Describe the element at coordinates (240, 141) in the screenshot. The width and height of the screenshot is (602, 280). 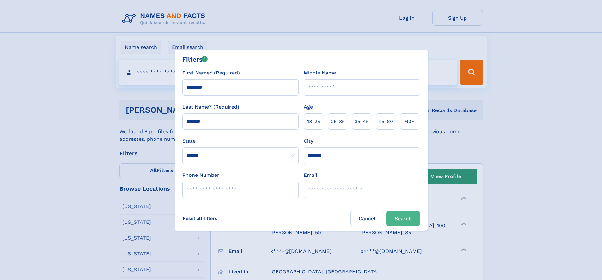
I see `label: State` at that location.